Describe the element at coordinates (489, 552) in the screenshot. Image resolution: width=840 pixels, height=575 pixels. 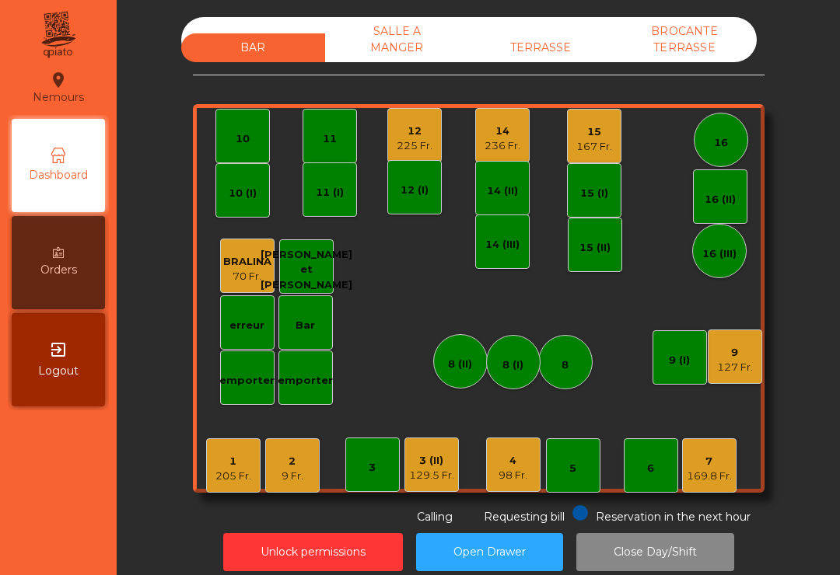
I see `button: Open Drawer` at that location.